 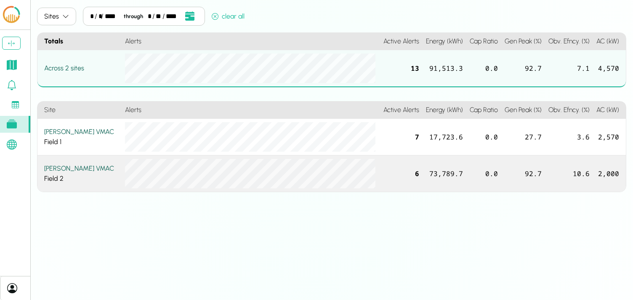 I want to click on div: 7, so click(x=401, y=137).